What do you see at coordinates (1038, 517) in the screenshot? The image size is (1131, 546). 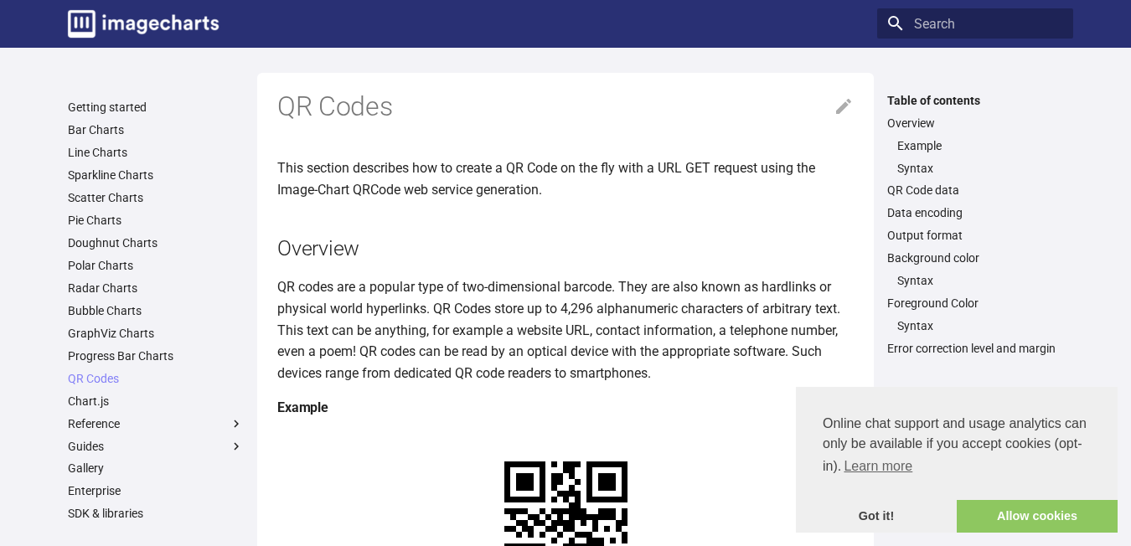 I see `a: allow cookies` at bounding box center [1038, 517].